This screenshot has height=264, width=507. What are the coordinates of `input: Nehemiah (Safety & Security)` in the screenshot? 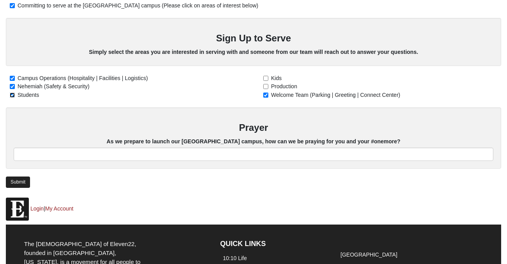 It's located at (12, 86).